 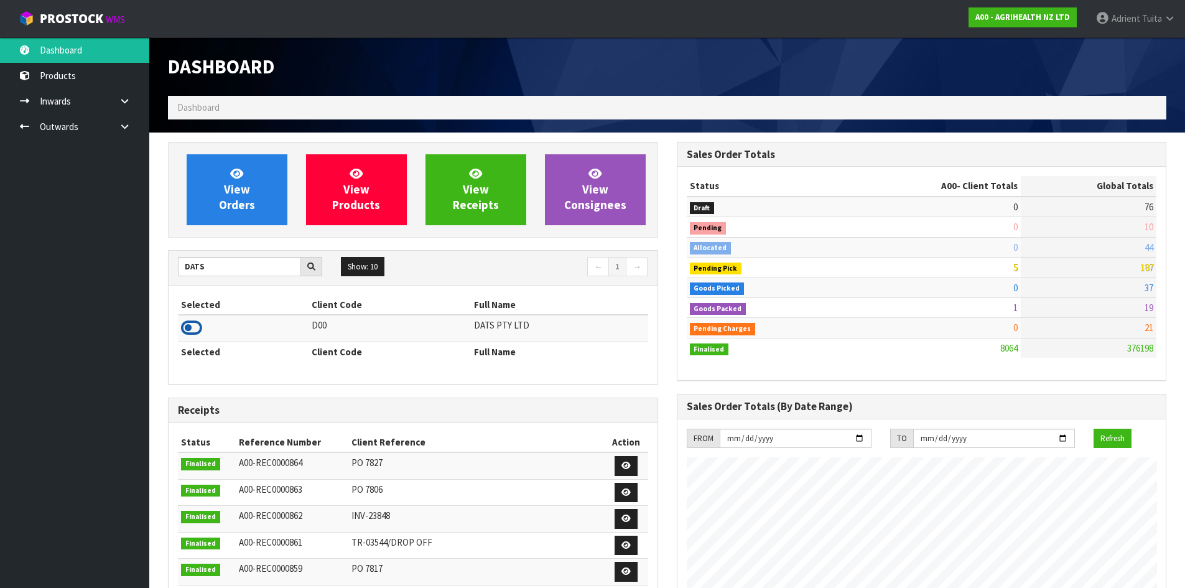 What do you see at coordinates (271, 542) in the screenshot?
I see `span: A00-REC0000861` at bounding box center [271, 542].